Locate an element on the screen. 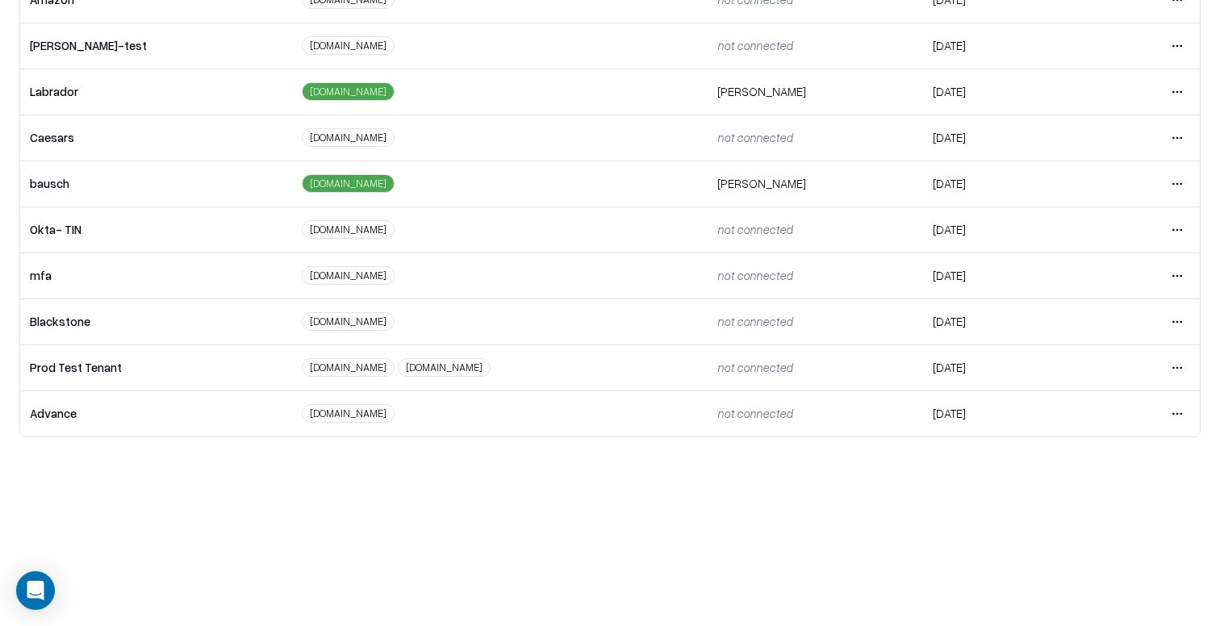  td: mfa is located at coordinates (156, 275).